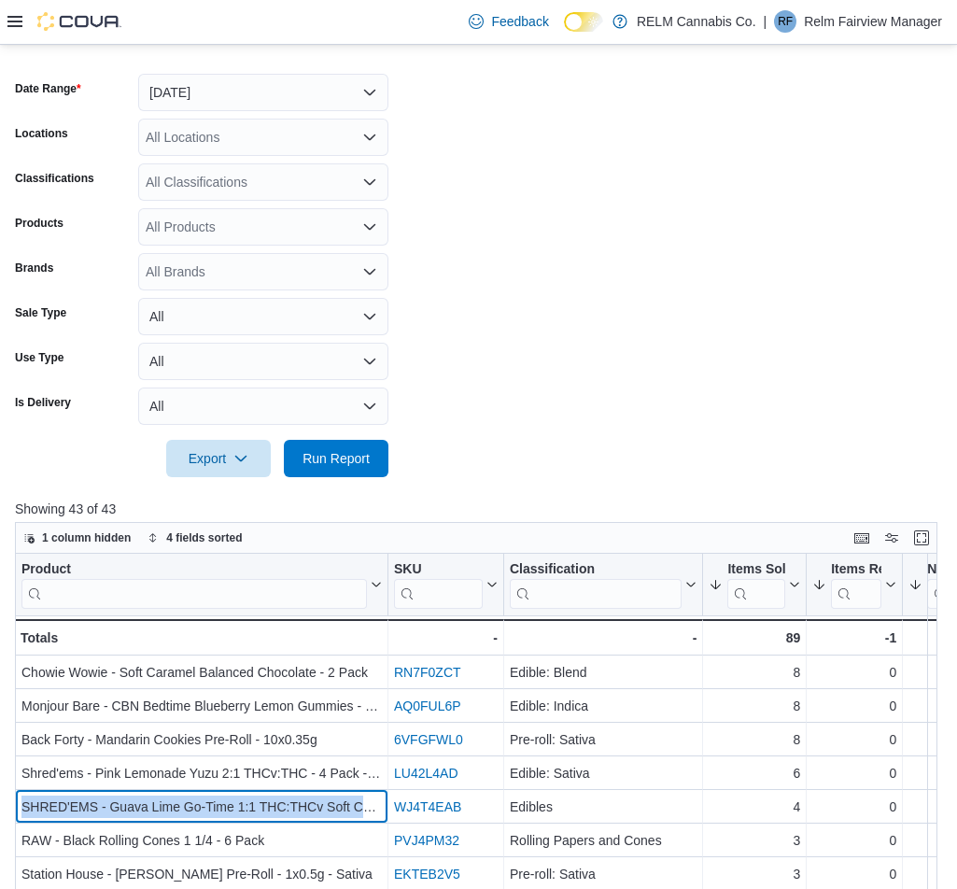 The height and width of the screenshot is (889, 957). Describe the element at coordinates (481, 509) in the screenshot. I see `p: Showing 43 of 43` at that location.